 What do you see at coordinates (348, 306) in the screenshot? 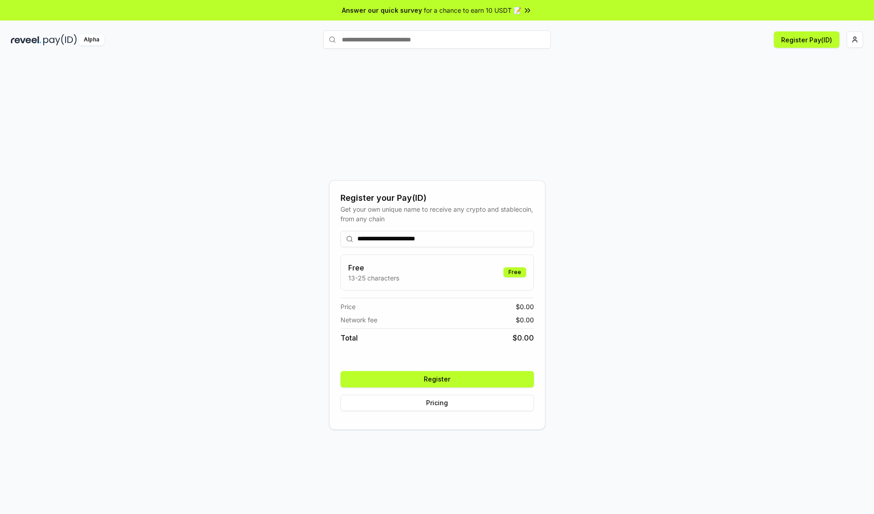
I see `span: Price` at bounding box center [348, 306].